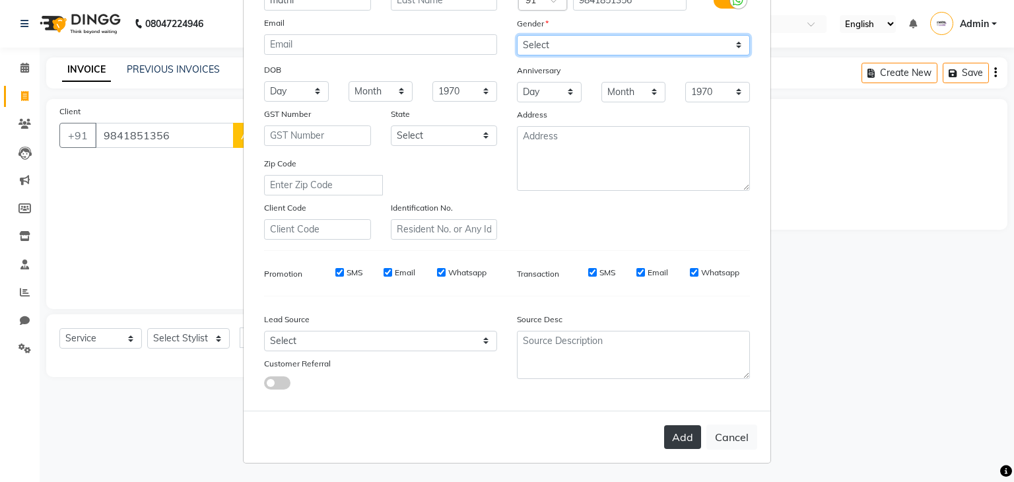 Image resolution: width=1014 pixels, height=482 pixels. I want to click on input: Enter Zip Code, so click(324, 185).